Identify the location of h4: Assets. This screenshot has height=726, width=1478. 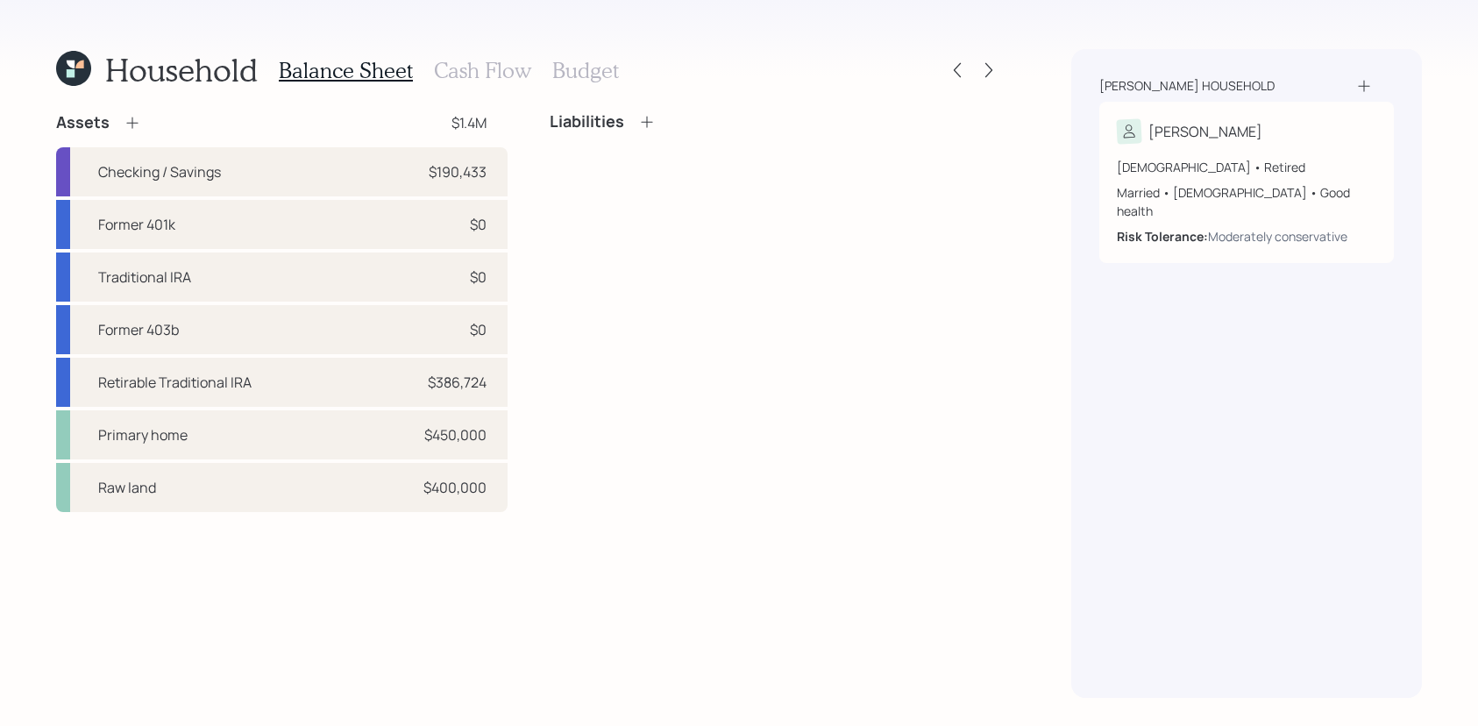
(82, 123).